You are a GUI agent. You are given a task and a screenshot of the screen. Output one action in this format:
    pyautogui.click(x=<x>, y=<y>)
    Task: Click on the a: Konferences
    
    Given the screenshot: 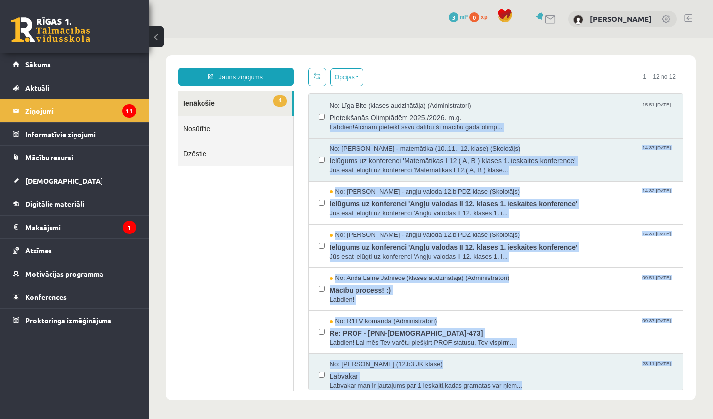 What is the action you would take?
    pyautogui.click(x=74, y=297)
    